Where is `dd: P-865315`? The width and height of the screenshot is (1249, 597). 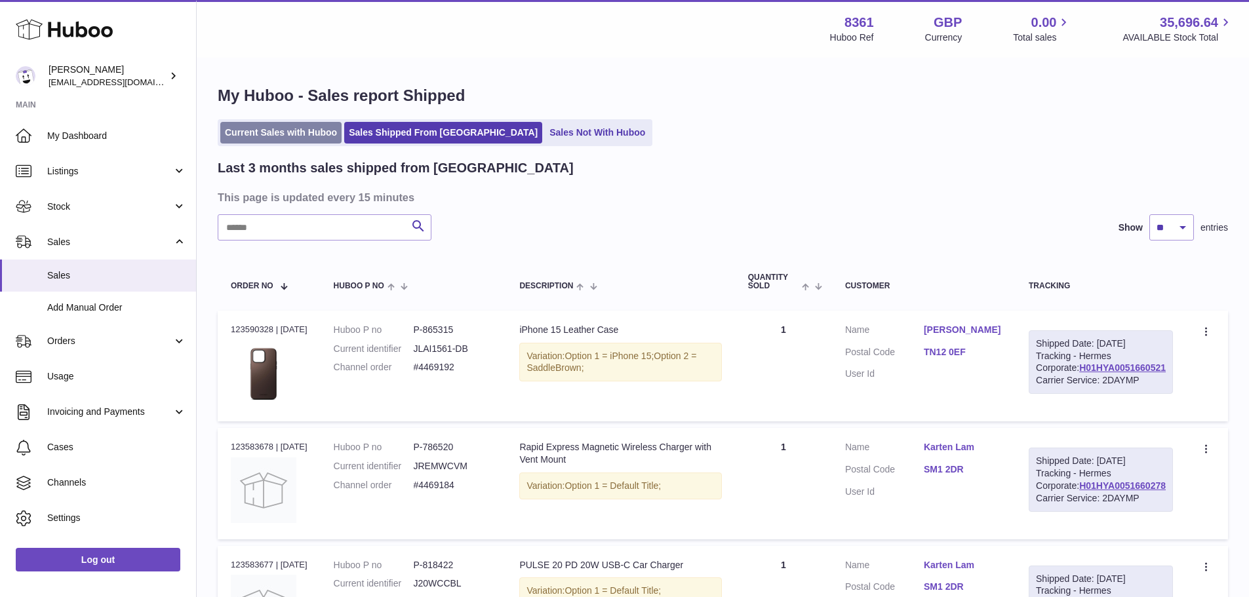 dd: P-865315 is located at coordinates (453, 330).